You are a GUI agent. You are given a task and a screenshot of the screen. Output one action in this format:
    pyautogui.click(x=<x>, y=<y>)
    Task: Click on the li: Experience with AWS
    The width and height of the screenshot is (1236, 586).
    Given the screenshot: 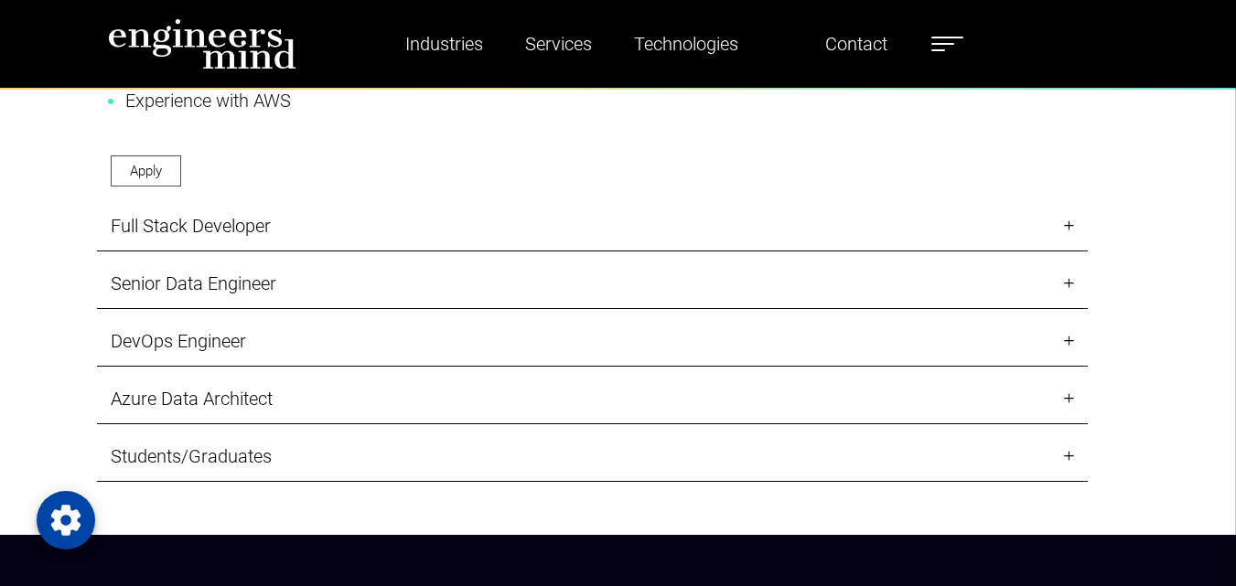 What is the action you would take?
    pyautogui.click(x=592, y=101)
    